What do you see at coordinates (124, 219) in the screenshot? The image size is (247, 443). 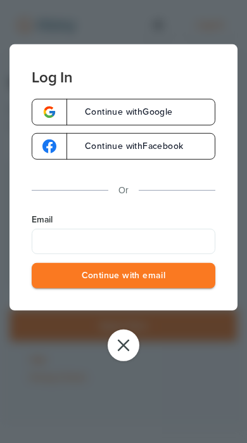 I see `label: Email` at bounding box center [124, 219].